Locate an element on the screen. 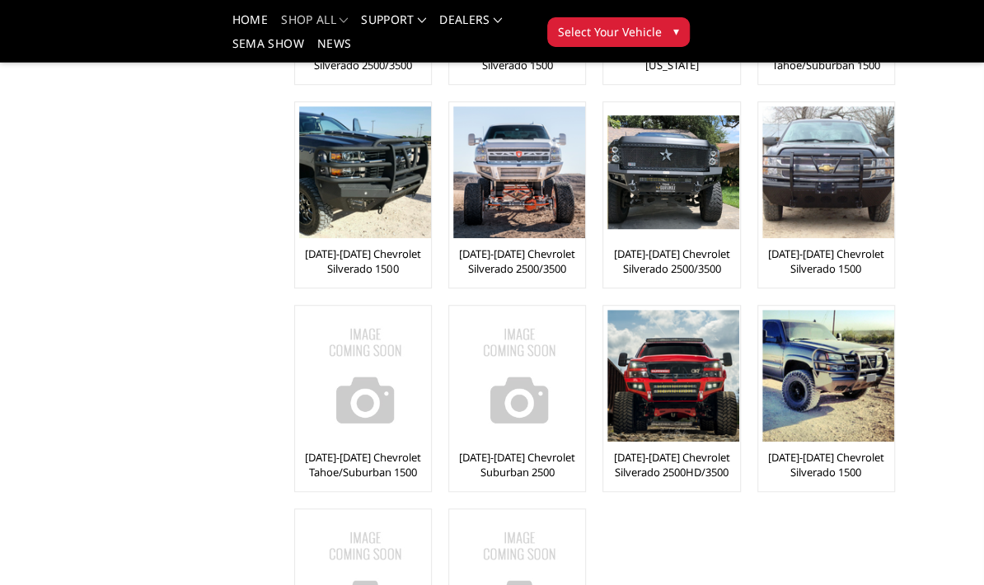 This screenshot has height=585, width=984. div: Chat Widget is located at coordinates (942, 545).